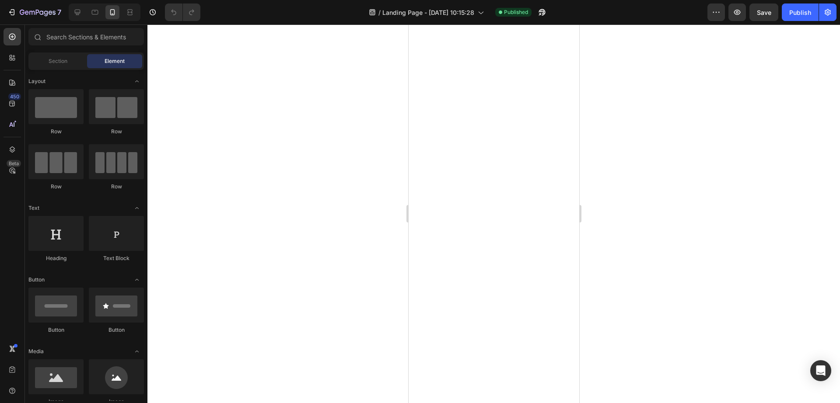 This screenshot has width=840, height=403. Describe the element at coordinates (59, 12) in the screenshot. I see `p: 7` at that location.